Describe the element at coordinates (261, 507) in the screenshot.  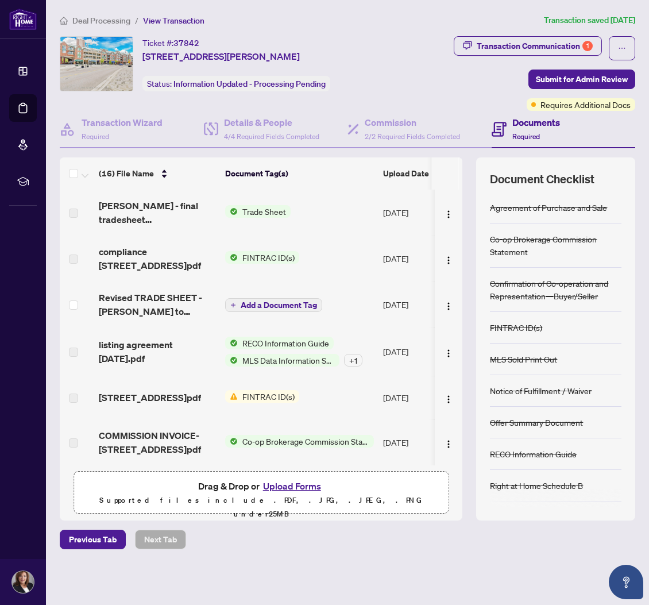
I see `p: Supported files include .PDF, .JPG, .JPEG, .PNG under 25 MB` at that location.